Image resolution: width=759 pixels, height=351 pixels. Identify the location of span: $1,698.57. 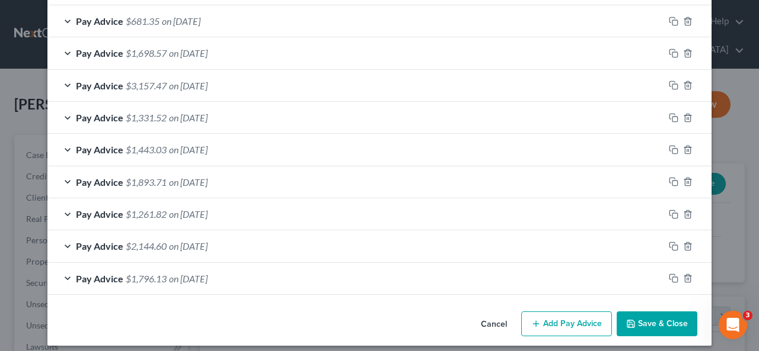
(146, 53).